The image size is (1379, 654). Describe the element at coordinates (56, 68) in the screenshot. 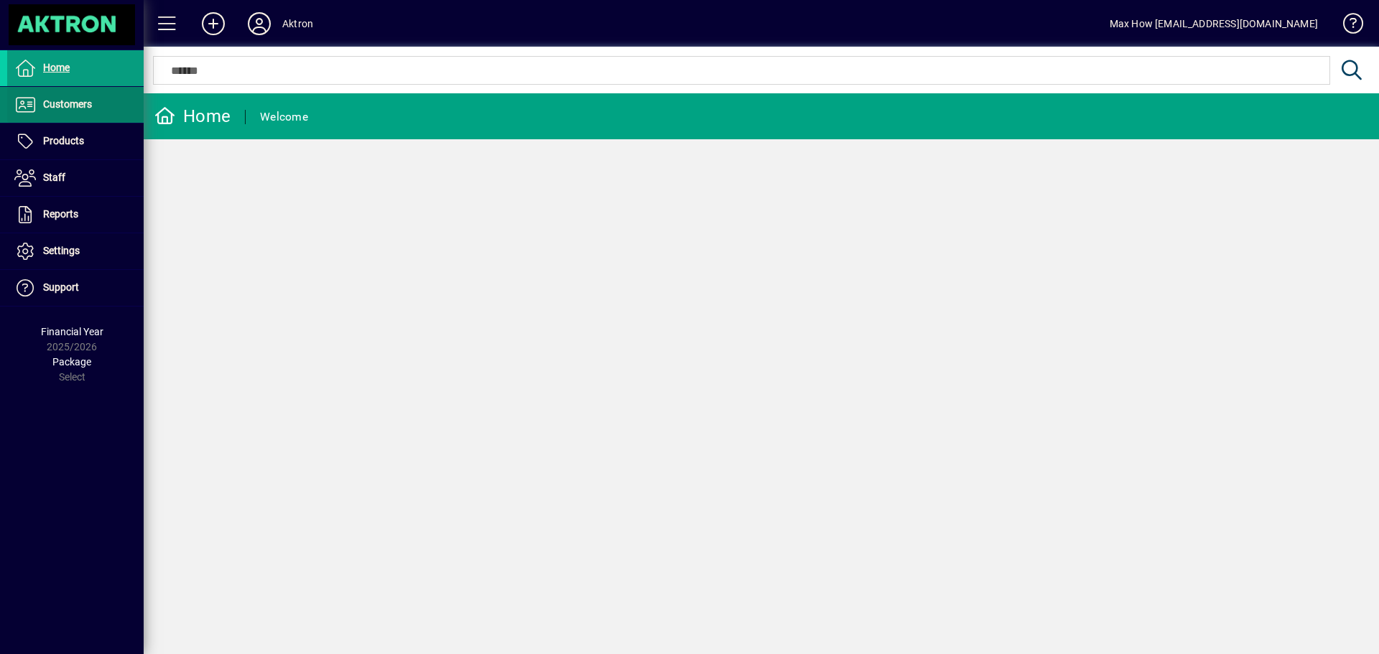

I see `span: Home` at that location.